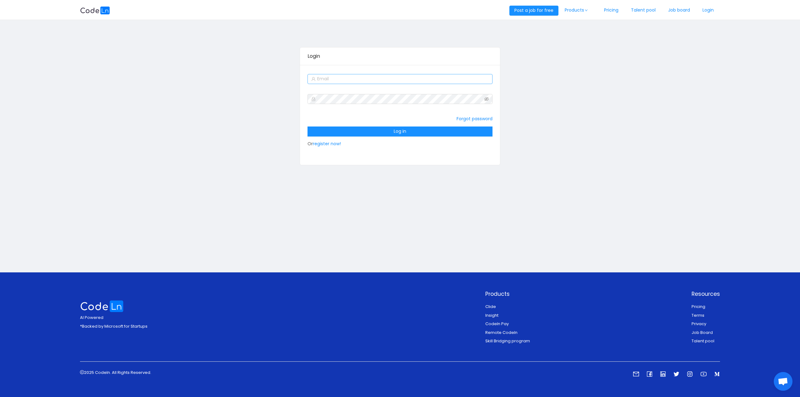 Image resolution: width=800 pixels, height=397 pixels. Describe the element at coordinates (717, 374) in the screenshot. I see `i: icon: medium` at that location.